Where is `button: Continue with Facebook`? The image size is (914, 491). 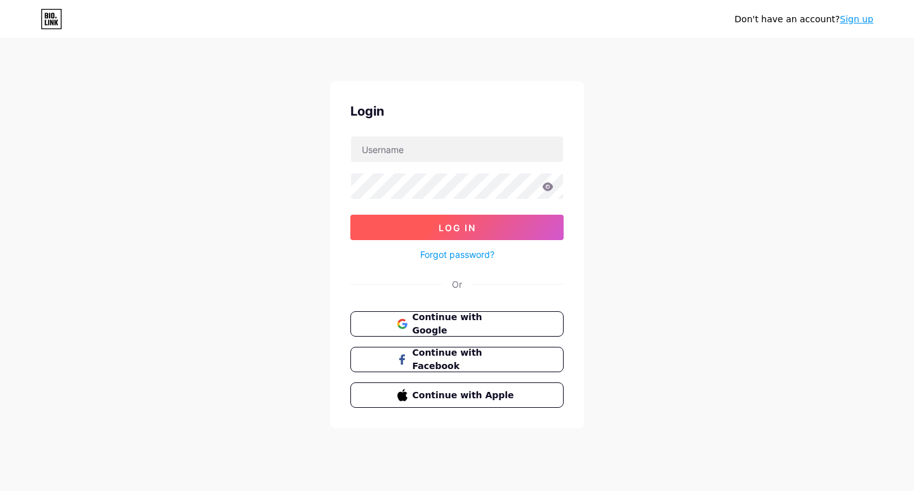 button: Continue with Facebook is located at coordinates (457, 359).